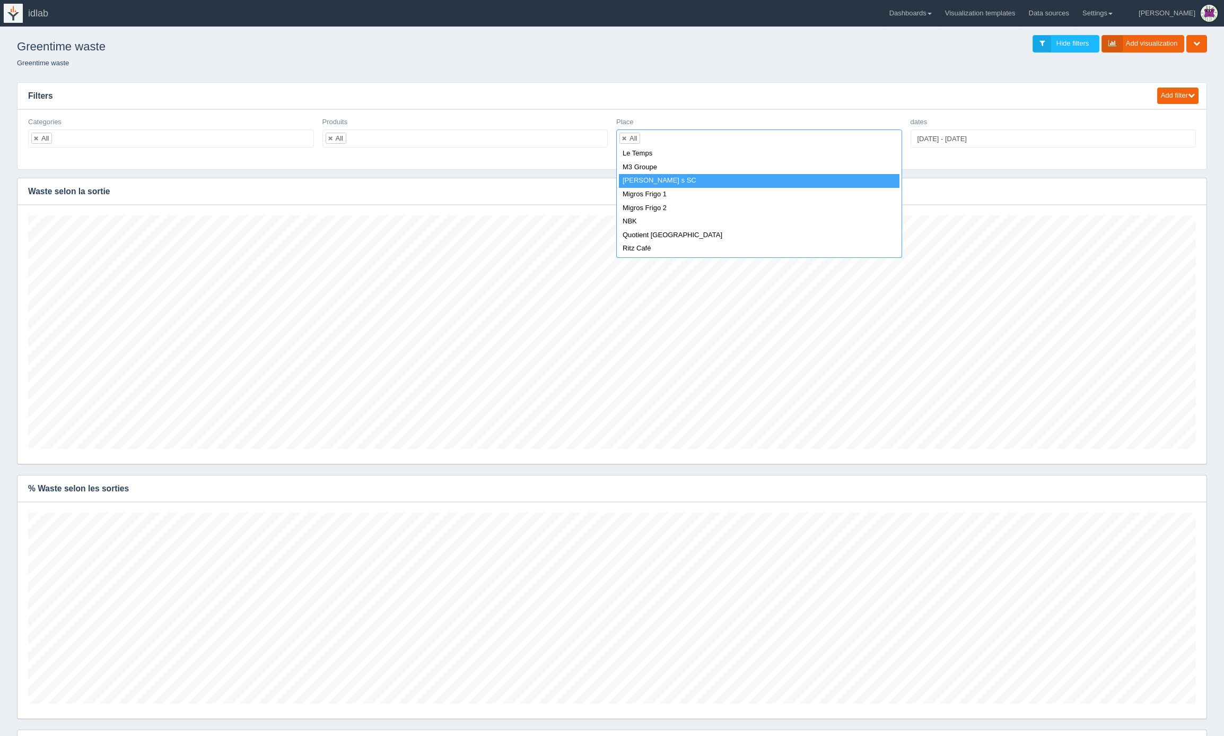 Image resolution: width=1224 pixels, height=736 pixels. Describe the element at coordinates (759, 249) in the screenshot. I see `div: Ritz Café` at that location.